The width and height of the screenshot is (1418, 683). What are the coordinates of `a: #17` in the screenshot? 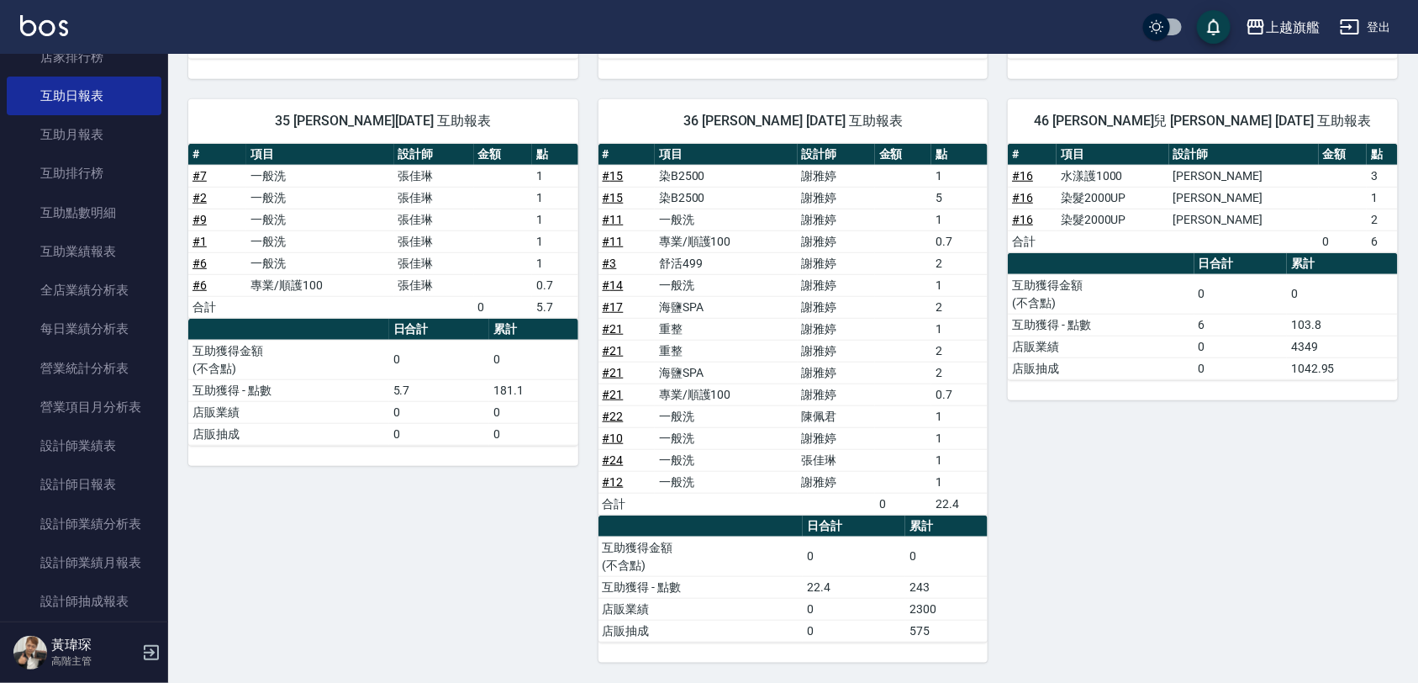 It's located at (613, 307).